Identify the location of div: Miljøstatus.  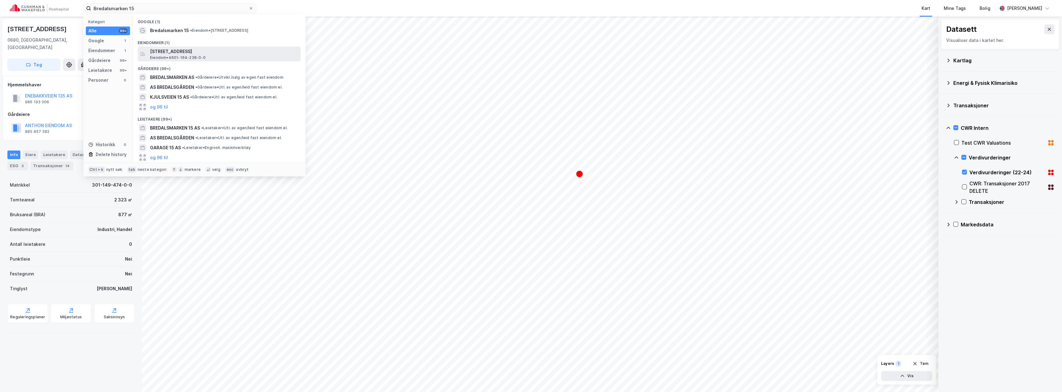
(71, 317).